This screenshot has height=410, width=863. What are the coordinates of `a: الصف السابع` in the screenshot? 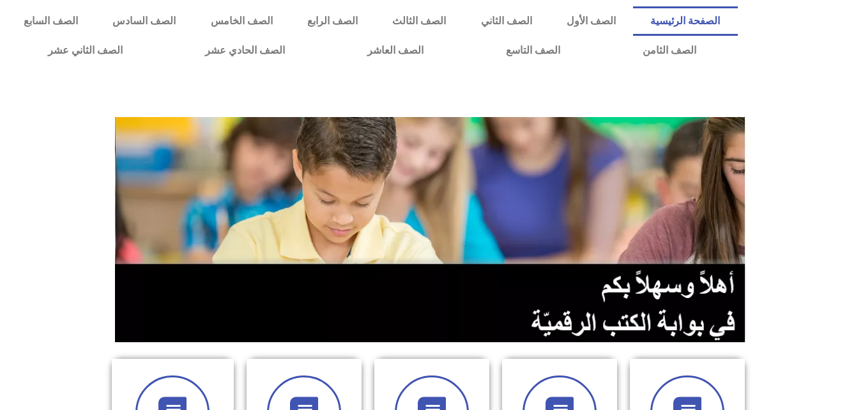 It's located at (50, 21).